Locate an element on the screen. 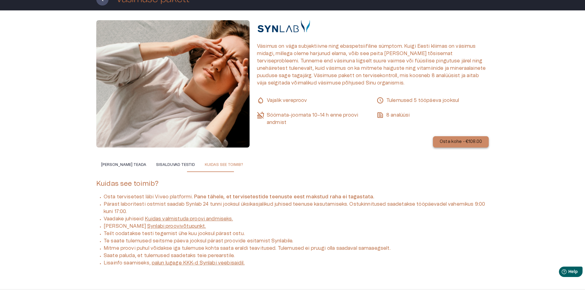  p: Vajalik vereproov is located at coordinates (313, 100).